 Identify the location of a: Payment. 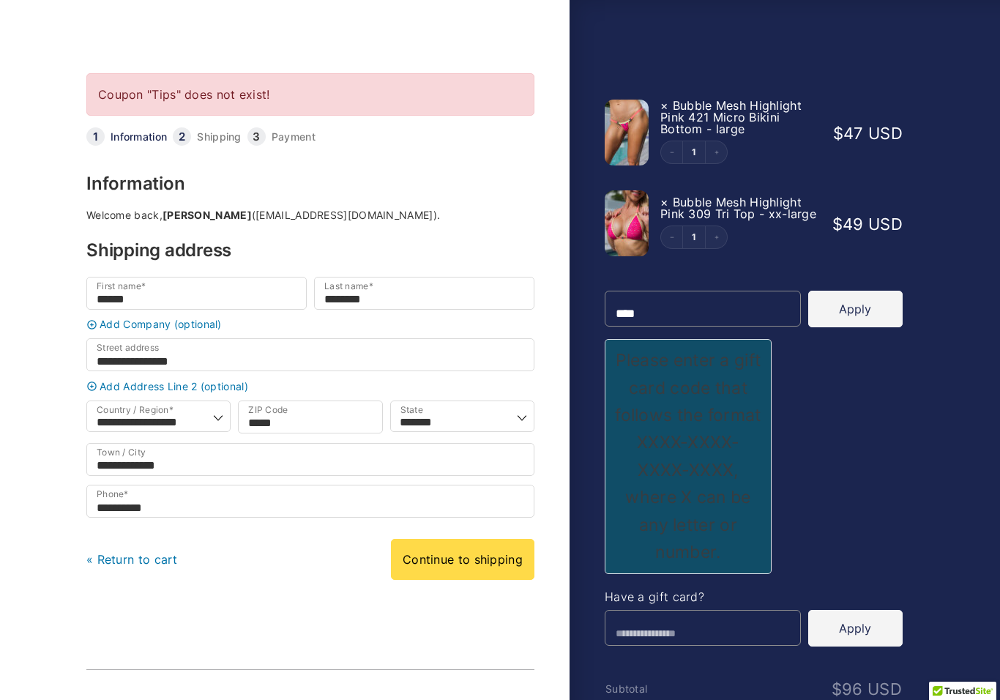
(294, 137).